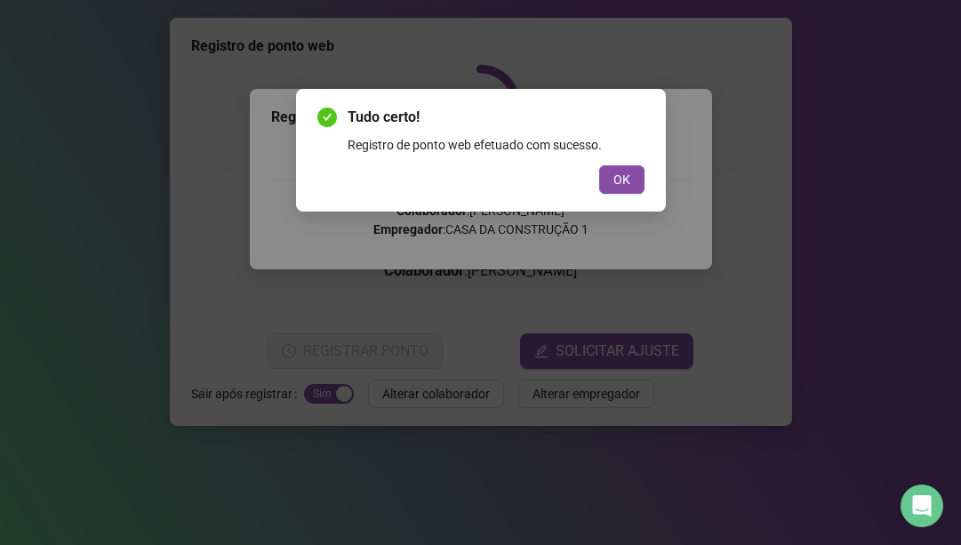 This screenshot has width=961, height=545. I want to click on span: OK, so click(621, 180).